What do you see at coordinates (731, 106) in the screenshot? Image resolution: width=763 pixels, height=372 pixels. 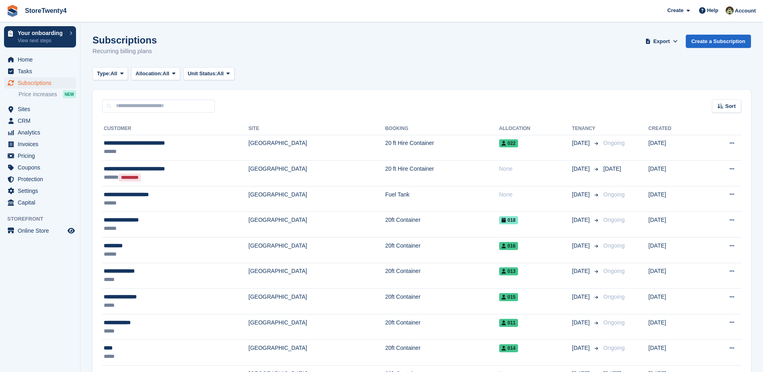 I see `span: Sort` at bounding box center [731, 106].